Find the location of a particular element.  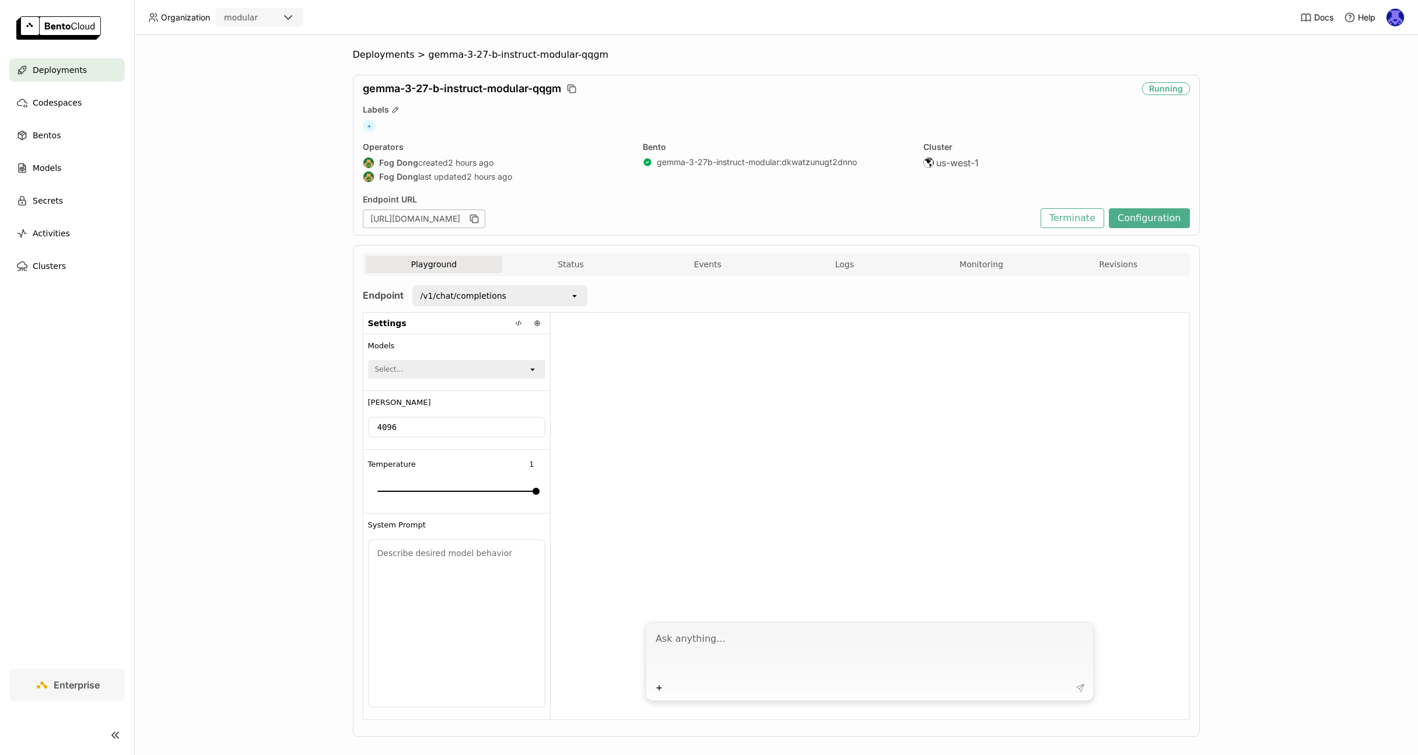

span: Logs is located at coordinates (844, 264).